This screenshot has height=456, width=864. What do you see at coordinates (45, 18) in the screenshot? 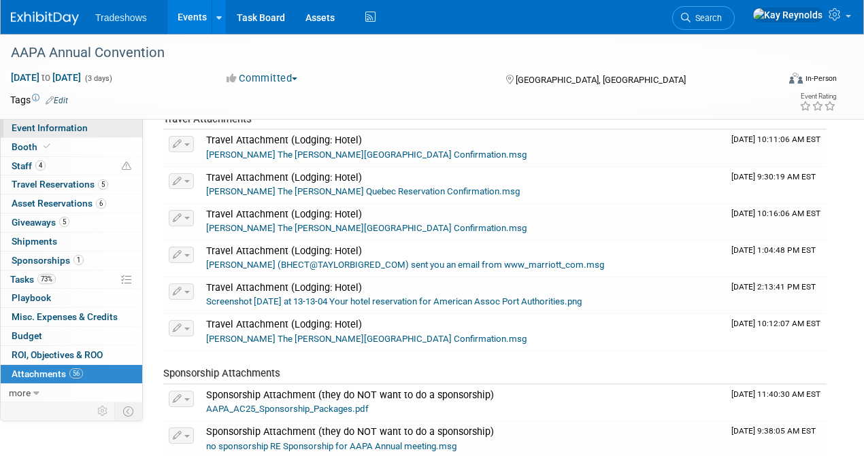
I see `img: ExhibitDay` at bounding box center [45, 18].